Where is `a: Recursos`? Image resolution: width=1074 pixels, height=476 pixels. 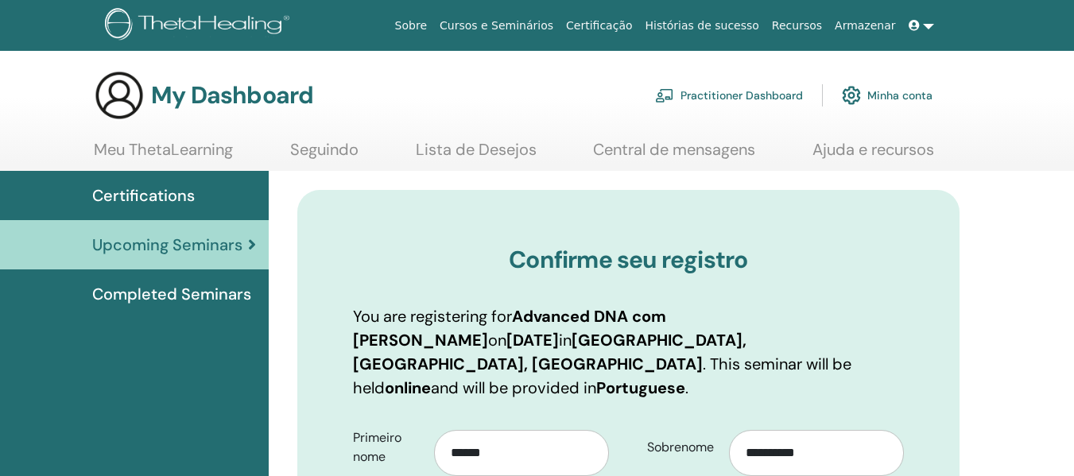 a: Recursos is located at coordinates (796, 25).